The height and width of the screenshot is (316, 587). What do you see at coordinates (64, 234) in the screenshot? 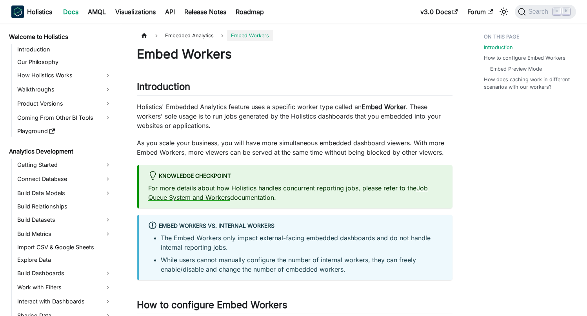
I see `a: Build Metrics` at bounding box center [64, 234].